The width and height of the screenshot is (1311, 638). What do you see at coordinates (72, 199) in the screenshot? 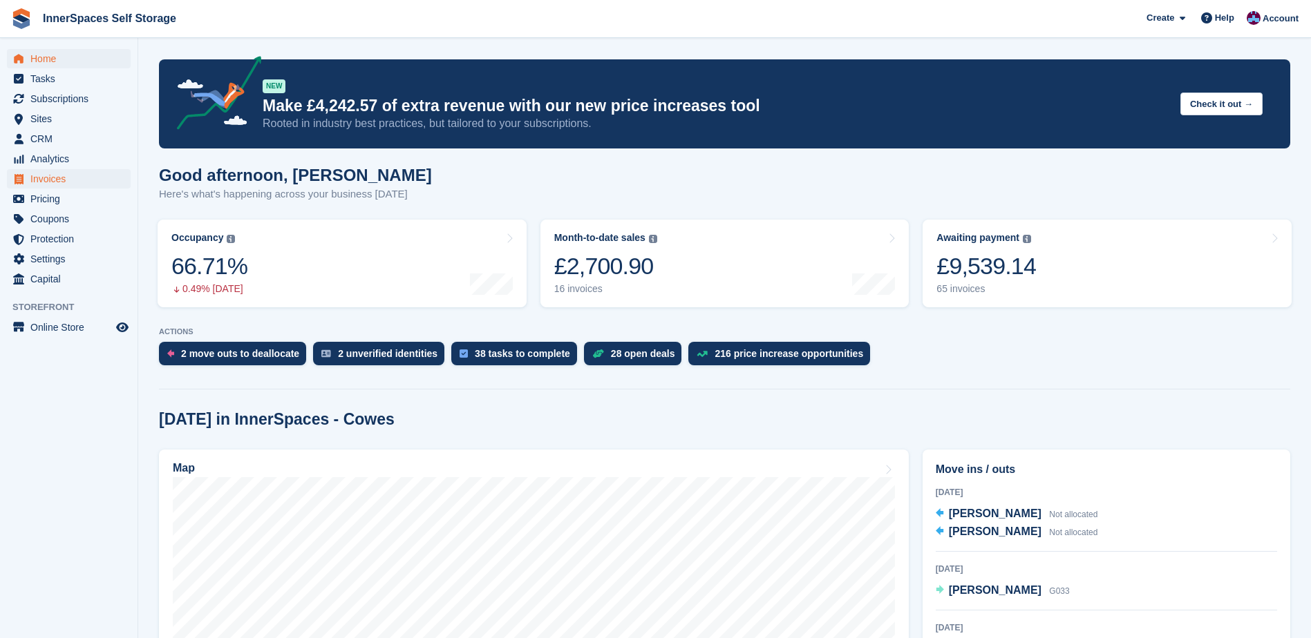
I see `span: Pricing` at bounding box center [72, 199].